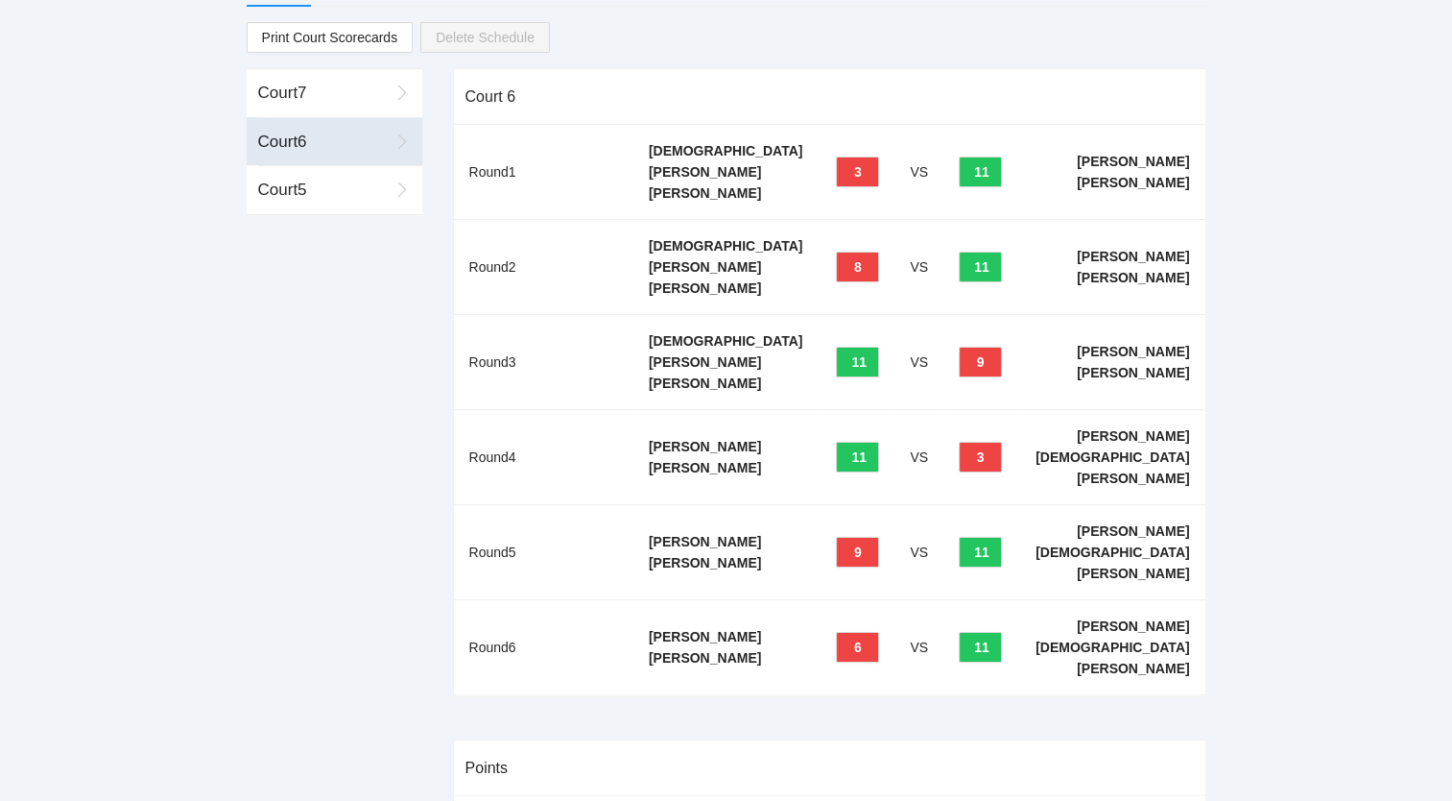 The height and width of the screenshot is (801, 1452). What do you see at coordinates (829, 767) in the screenshot?
I see `div: Points` at bounding box center [829, 767].